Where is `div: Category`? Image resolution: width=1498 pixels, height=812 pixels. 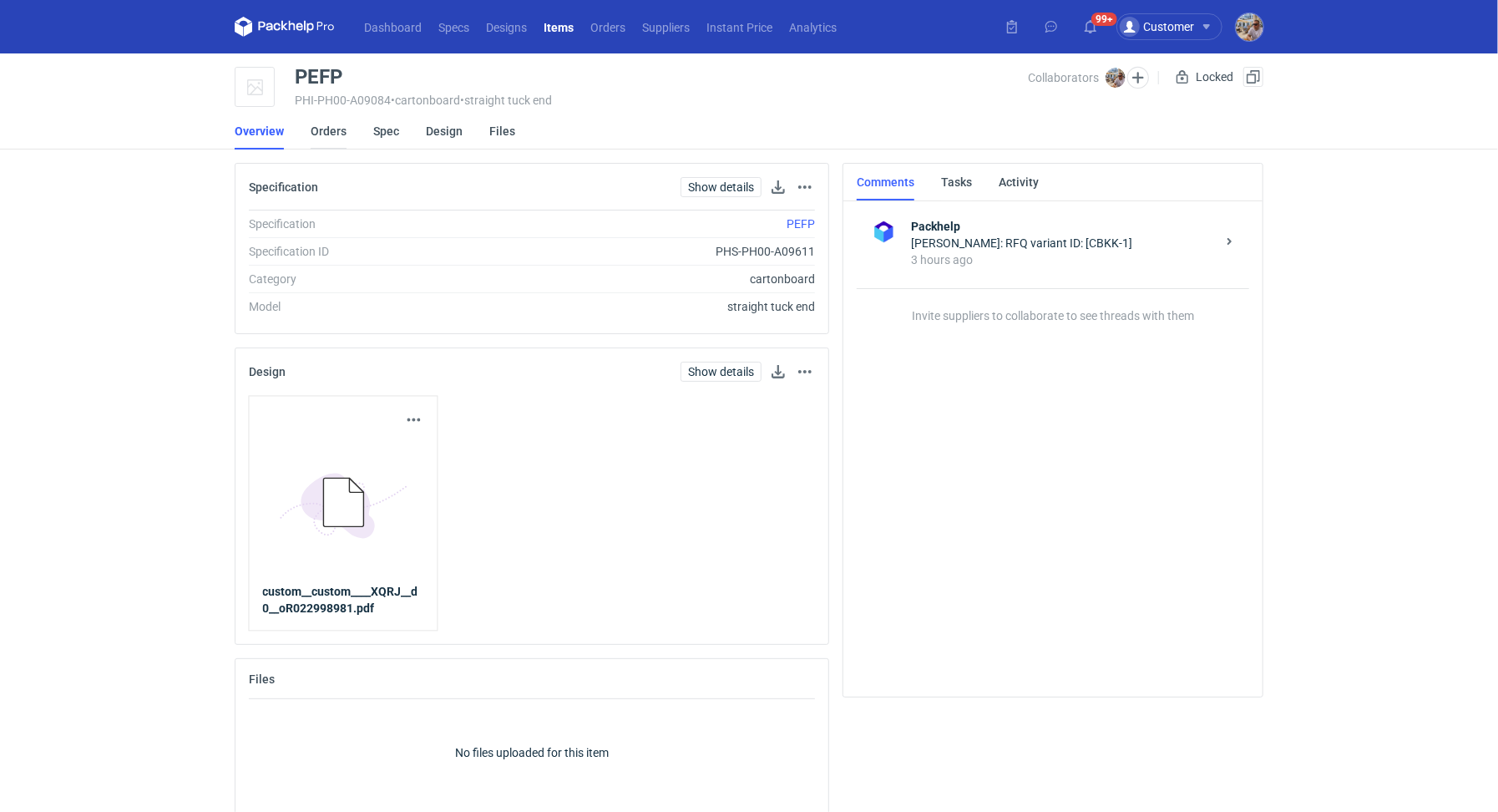 div: Category is located at coordinates (361, 279).